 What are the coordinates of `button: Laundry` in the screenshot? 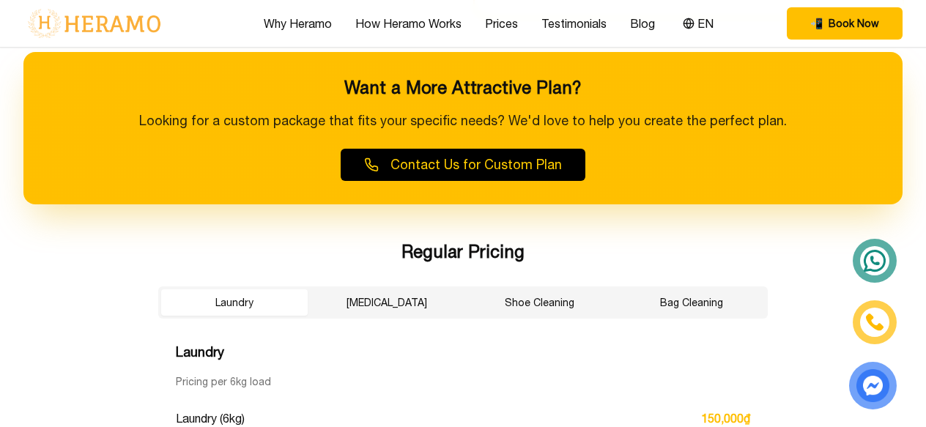 It's located at (234, 303).